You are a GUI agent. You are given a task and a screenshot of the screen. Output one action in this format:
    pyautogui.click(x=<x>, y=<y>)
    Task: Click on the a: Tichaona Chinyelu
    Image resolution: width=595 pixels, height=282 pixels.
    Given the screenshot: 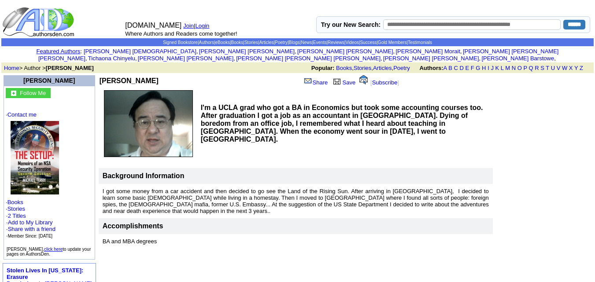 What is the action you would take?
    pyautogui.click(x=111, y=58)
    